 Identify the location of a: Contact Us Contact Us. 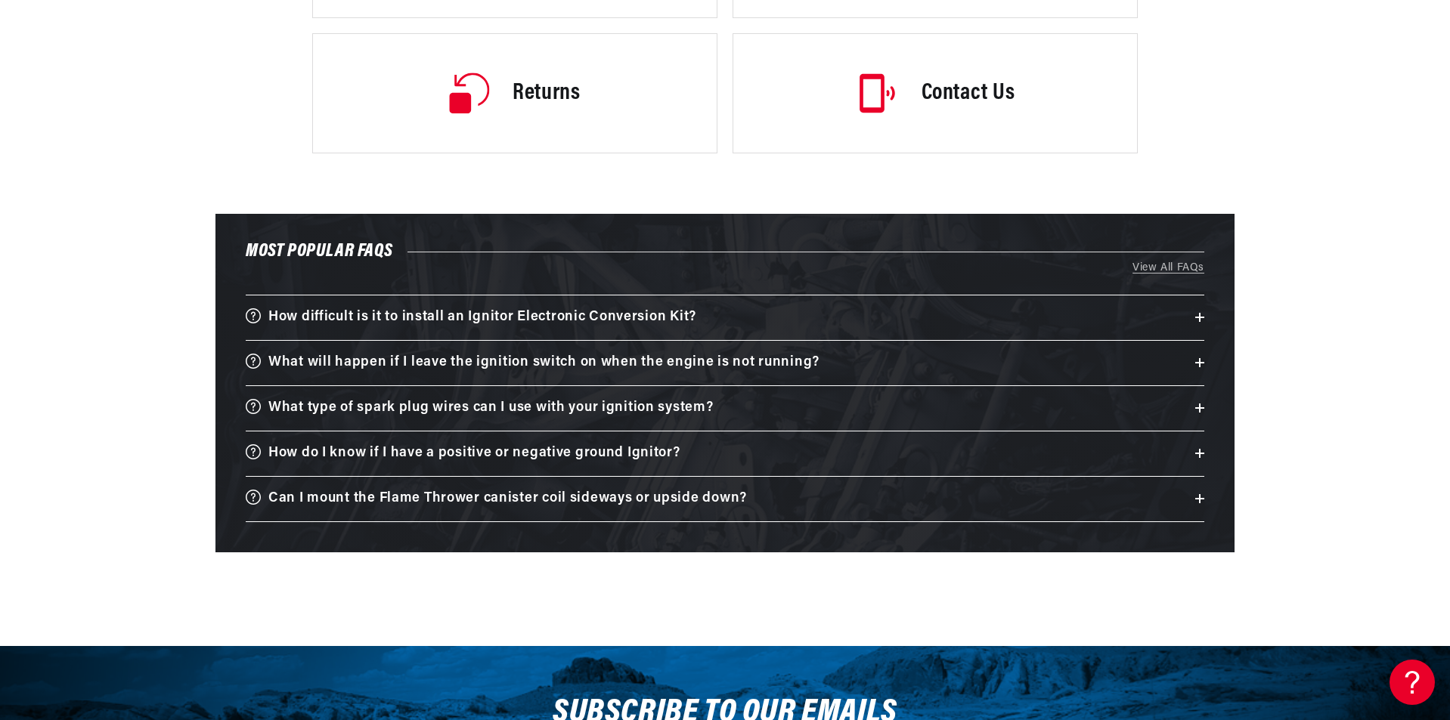
(935, 93).